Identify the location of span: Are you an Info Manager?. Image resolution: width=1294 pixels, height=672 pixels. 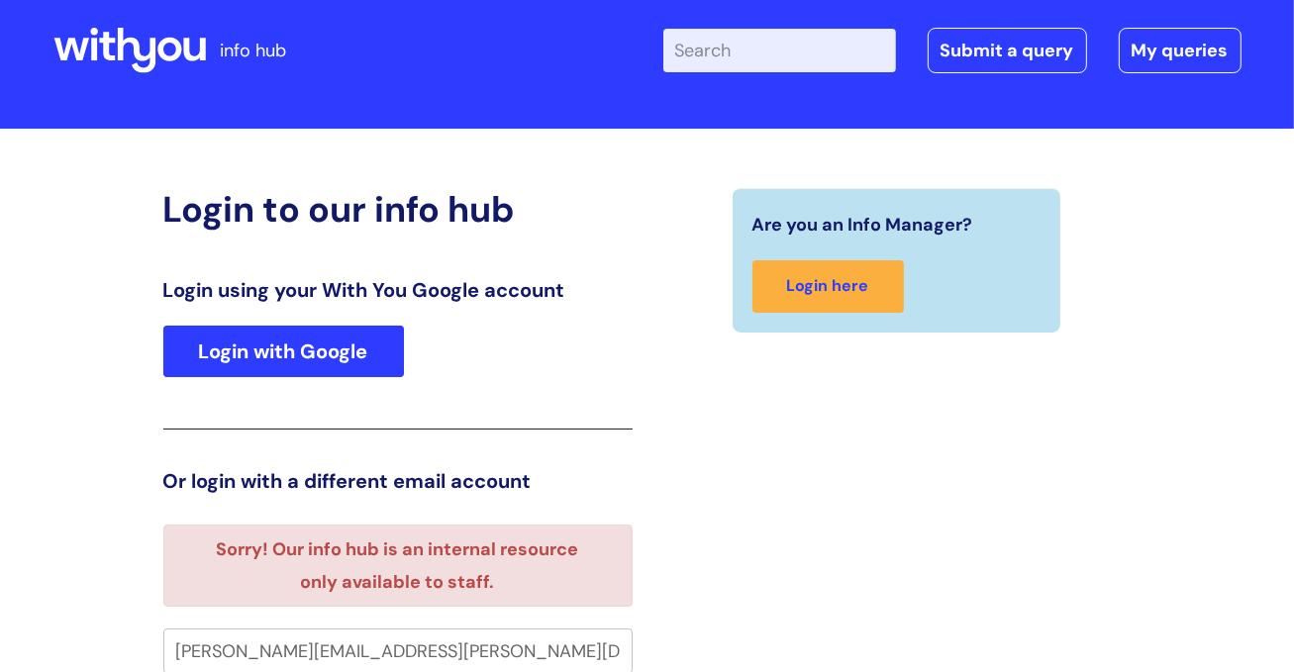
(862, 225).